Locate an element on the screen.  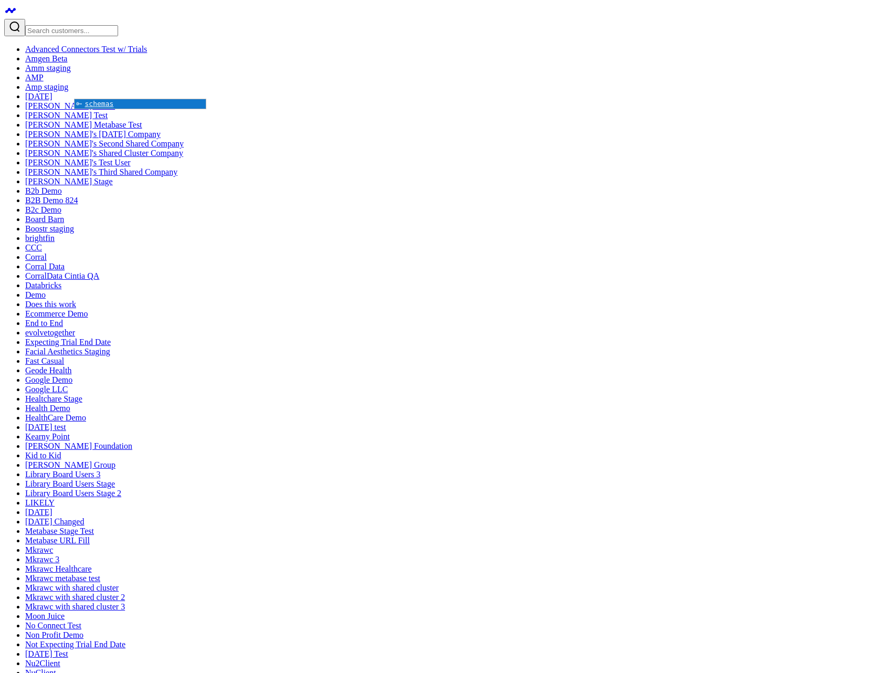
a: Library Board Users 3 is located at coordinates (63, 474).